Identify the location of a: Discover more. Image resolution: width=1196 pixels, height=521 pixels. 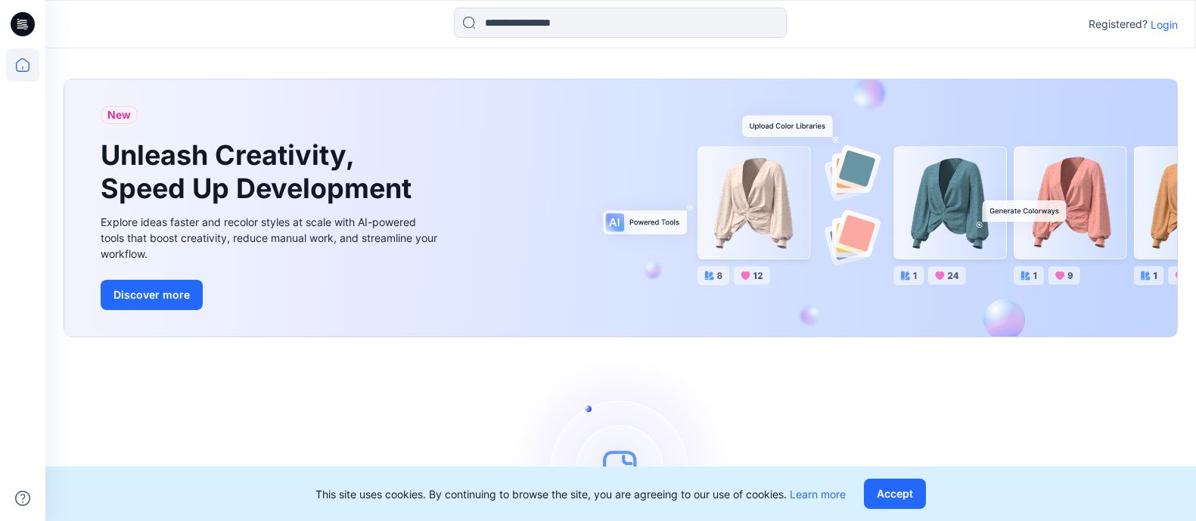
(271, 295).